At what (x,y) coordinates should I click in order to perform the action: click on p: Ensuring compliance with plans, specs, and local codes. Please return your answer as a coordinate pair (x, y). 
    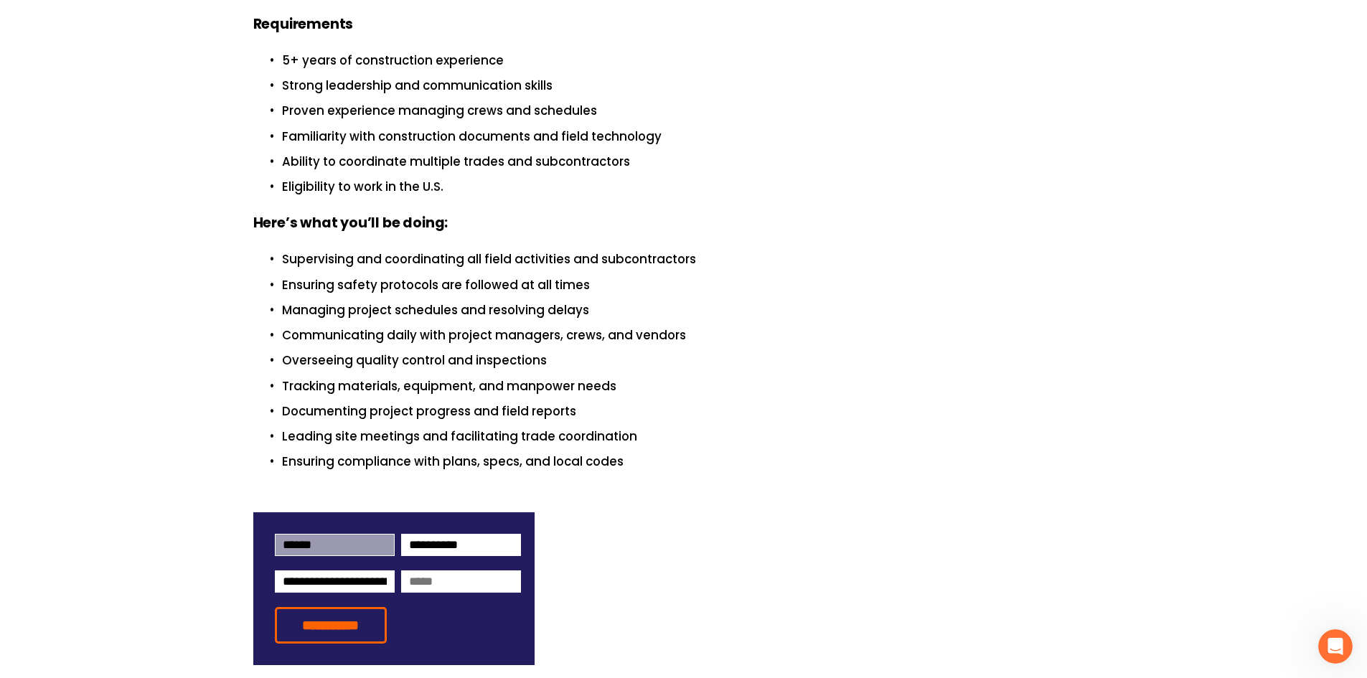
    Looking at the image, I should click on (698, 461).